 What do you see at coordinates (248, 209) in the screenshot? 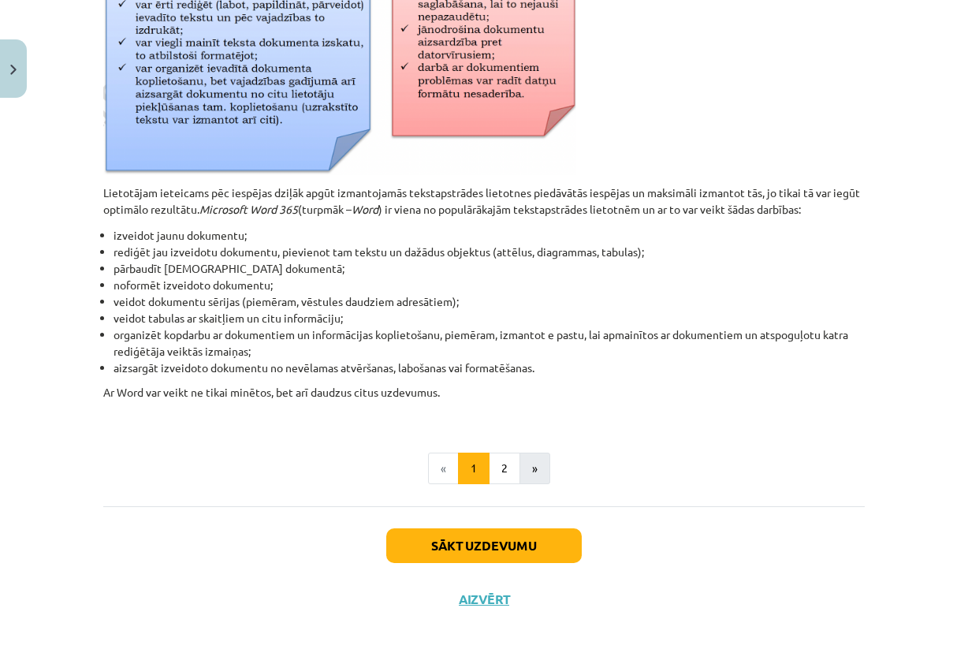
I see `i: Microsoft Word 365` at bounding box center [248, 209].